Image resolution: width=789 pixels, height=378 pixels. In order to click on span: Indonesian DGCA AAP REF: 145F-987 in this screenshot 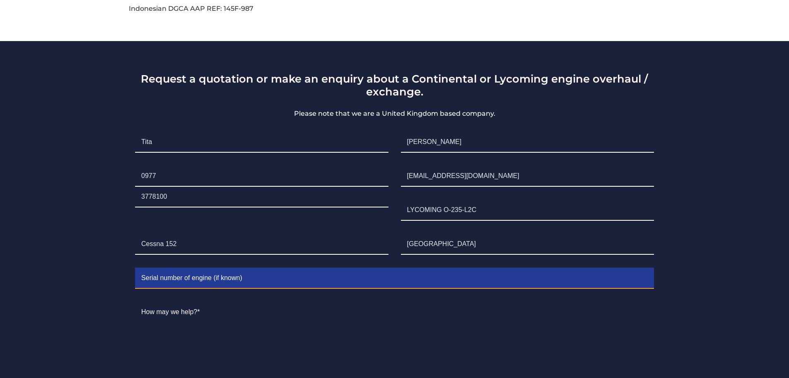, I will do `click(191, 8)`.